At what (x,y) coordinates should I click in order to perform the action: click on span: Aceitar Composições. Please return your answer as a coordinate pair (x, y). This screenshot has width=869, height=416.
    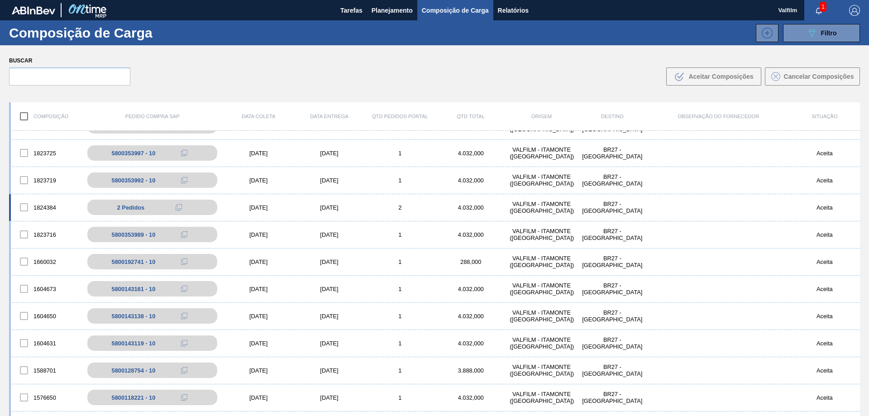
    Looking at the image, I should click on (720, 76).